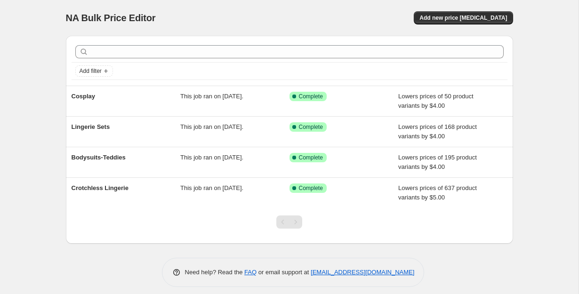  I want to click on button: Add filter, so click(94, 71).